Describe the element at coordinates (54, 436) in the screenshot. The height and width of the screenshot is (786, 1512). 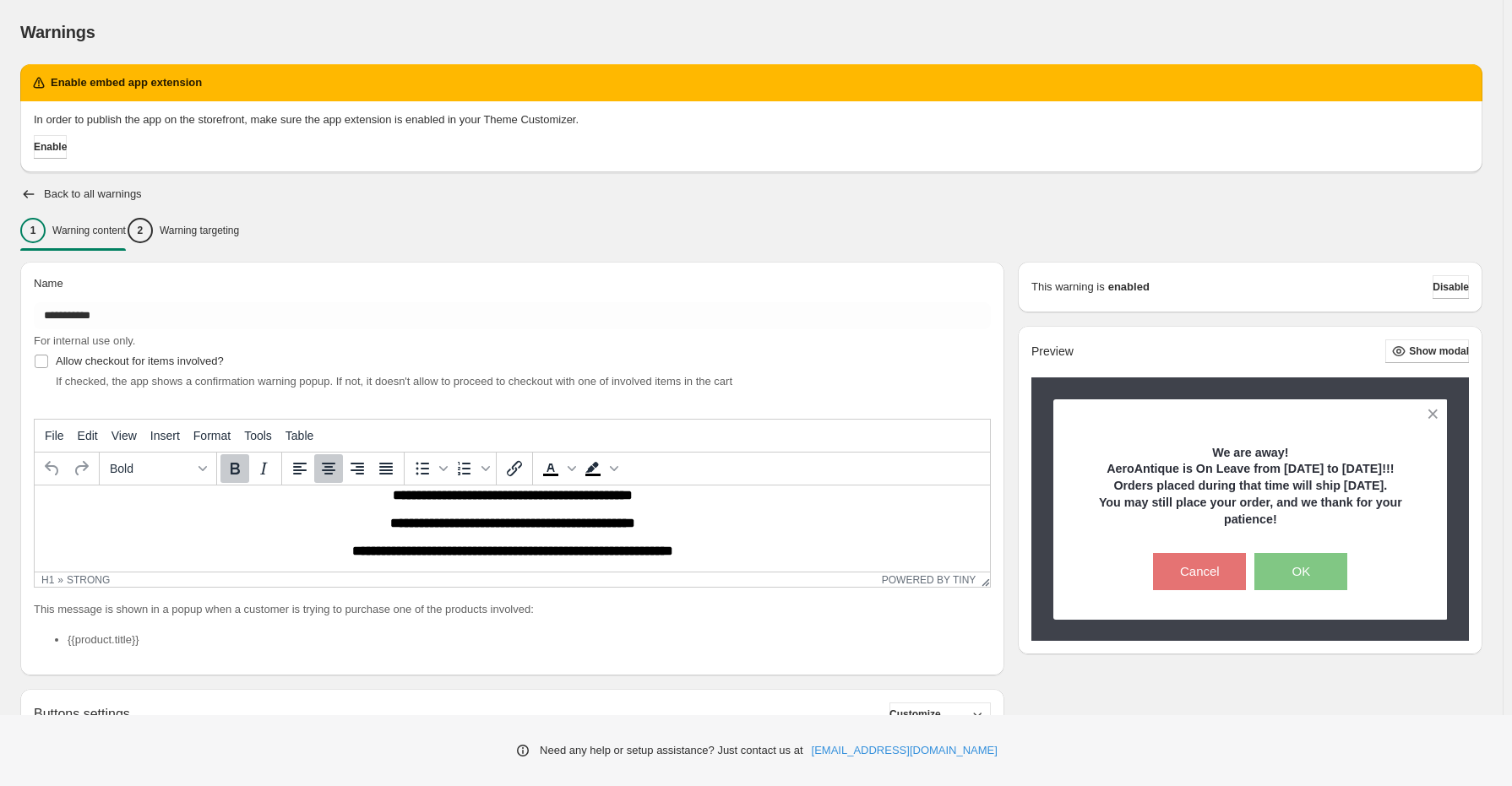
I see `span: File` at that location.